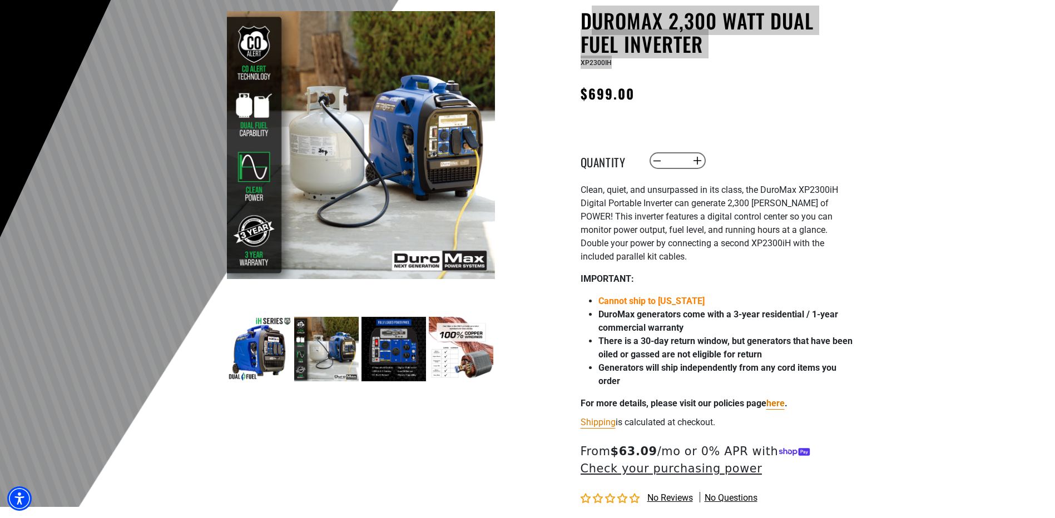 Image resolution: width=1055 pixels, height=518 pixels. What do you see at coordinates (717, 422) in the screenshot?
I see `div: is calculated at checkout.` at bounding box center [717, 422].